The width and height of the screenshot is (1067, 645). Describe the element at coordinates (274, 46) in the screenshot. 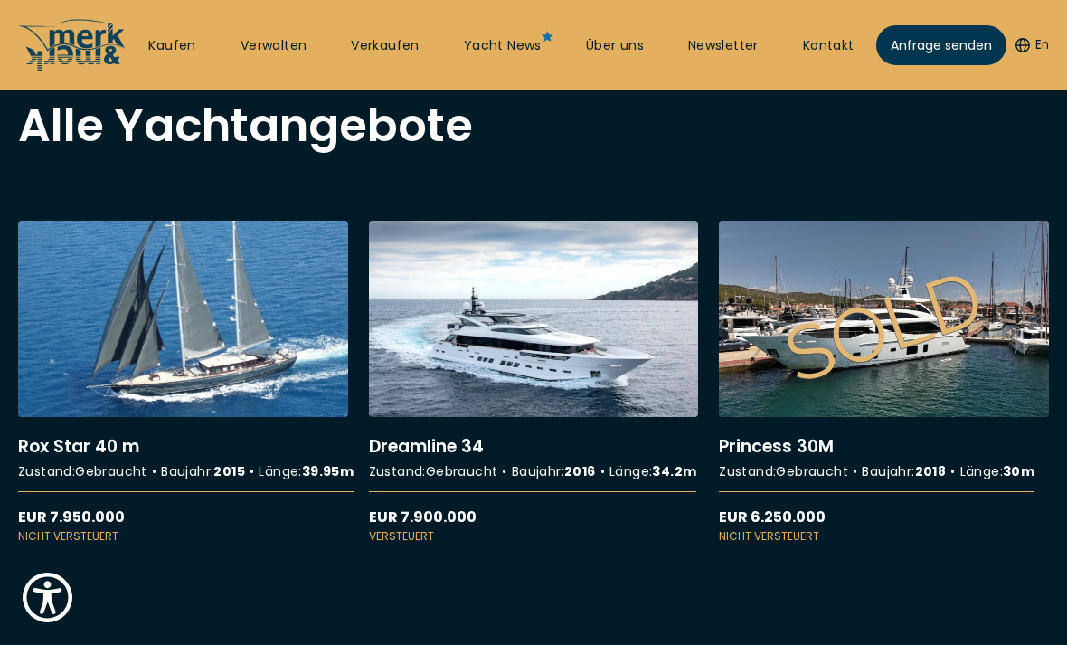

I see `a: Verwalten` at that location.